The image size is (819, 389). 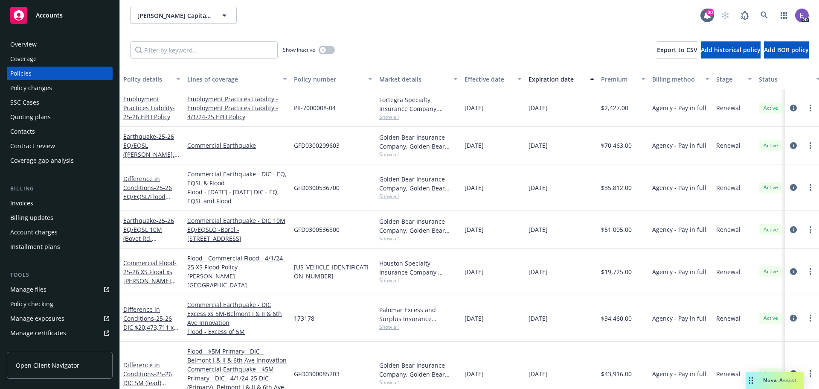 I want to click on button: Lines of coverage, so click(x=237, y=79).